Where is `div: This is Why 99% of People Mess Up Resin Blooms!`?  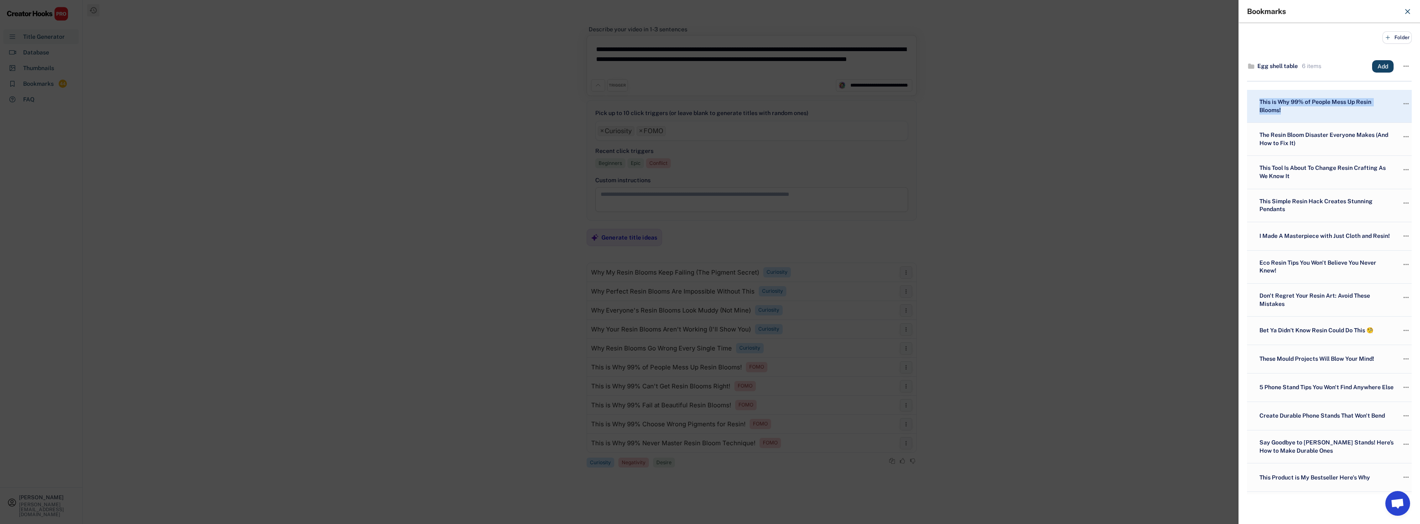 div: This is Why 99% of People Mess Up Resin Blooms! is located at coordinates (1325, 106).